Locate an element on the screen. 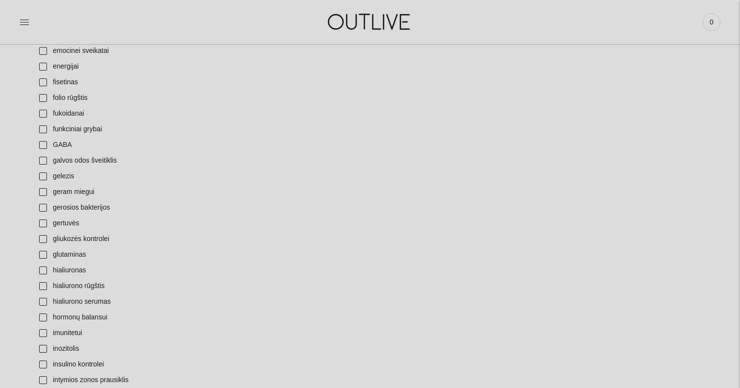 Image resolution: width=740 pixels, height=388 pixels. img: OUTLIVE is located at coordinates (370, 22).